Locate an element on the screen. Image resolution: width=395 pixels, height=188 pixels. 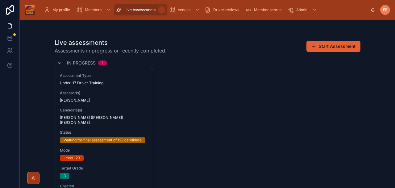
span: Assessments in progress or recently completed. is located at coordinates (111, 51).